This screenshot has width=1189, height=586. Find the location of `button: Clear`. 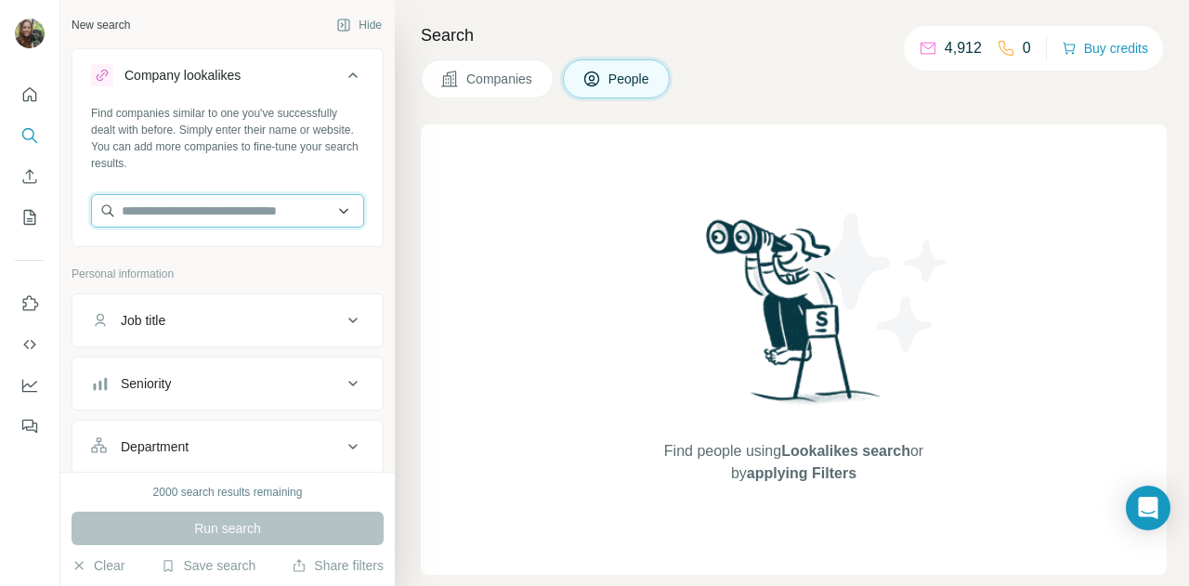

button: Clear is located at coordinates (98, 566).